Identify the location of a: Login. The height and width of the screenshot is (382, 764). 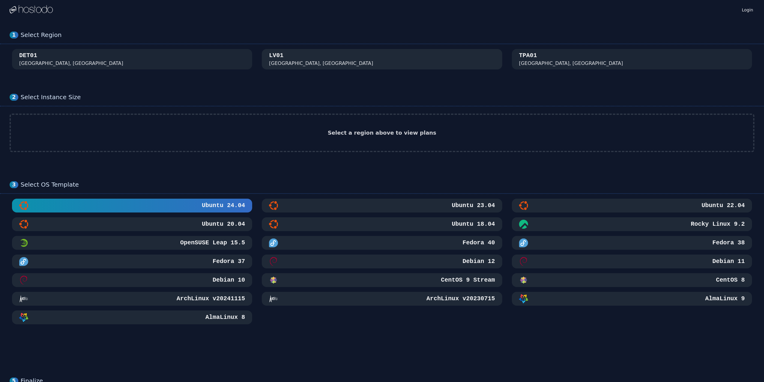
(748, 9).